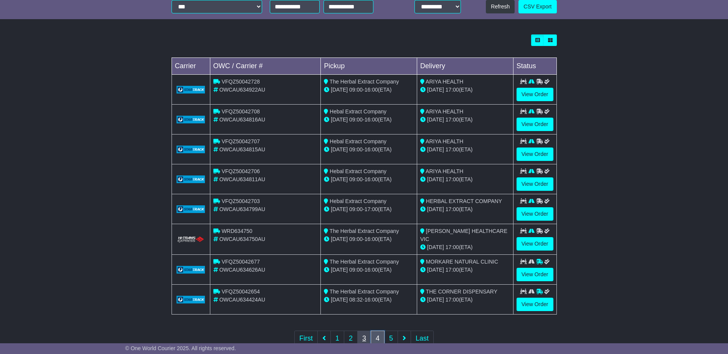  What do you see at coordinates (351, 339) in the screenshot?
I see `a: 2` at bounding box center [351, 339].